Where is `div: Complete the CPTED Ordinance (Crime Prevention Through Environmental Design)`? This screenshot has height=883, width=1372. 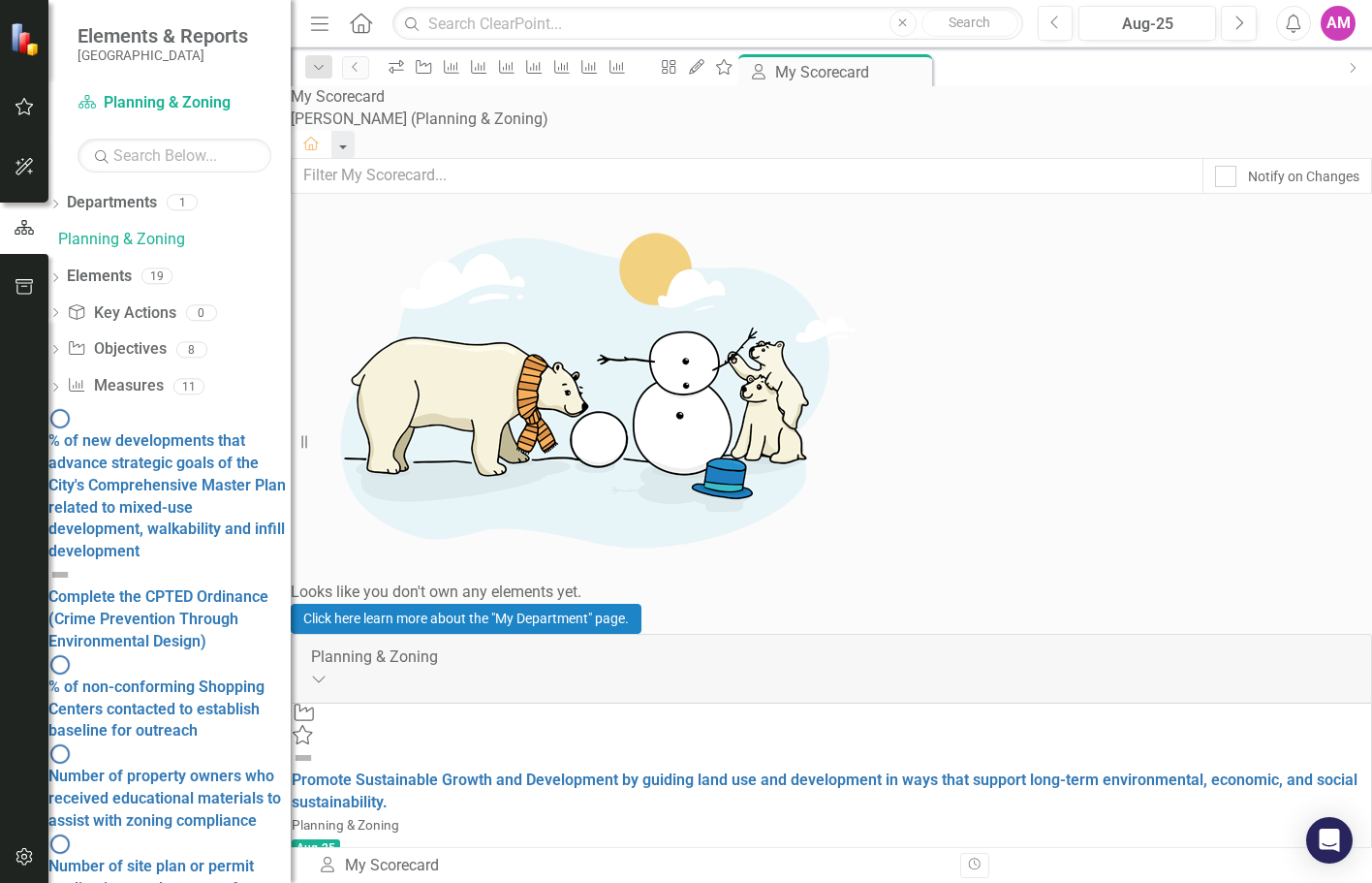 div: Complete the CPTED Ordinance (Crime Prevention Through Environmental Design) is located at coordinates (170, 619).